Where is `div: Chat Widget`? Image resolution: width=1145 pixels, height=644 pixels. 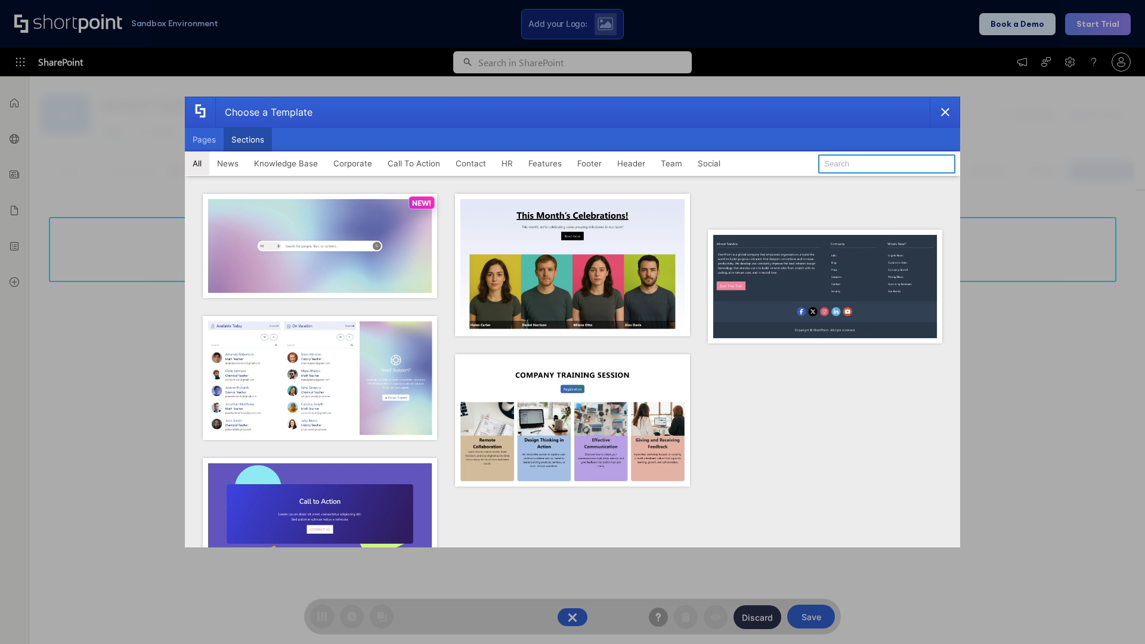 div: Chat Widget is located at coordinates (1116, 616).